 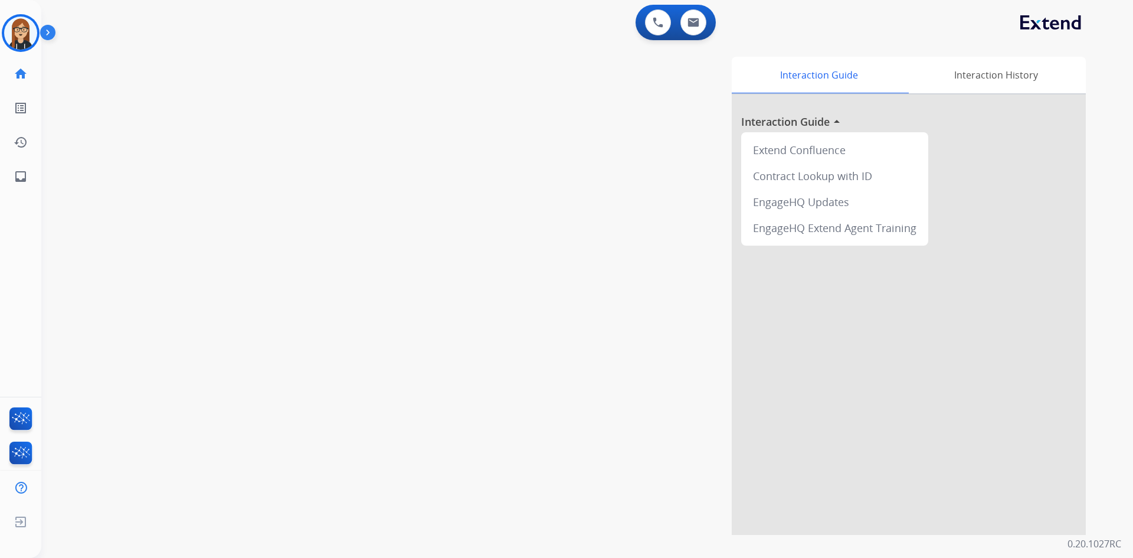 I want to click on mat-icon: inbox, so click(x=21, y=176).